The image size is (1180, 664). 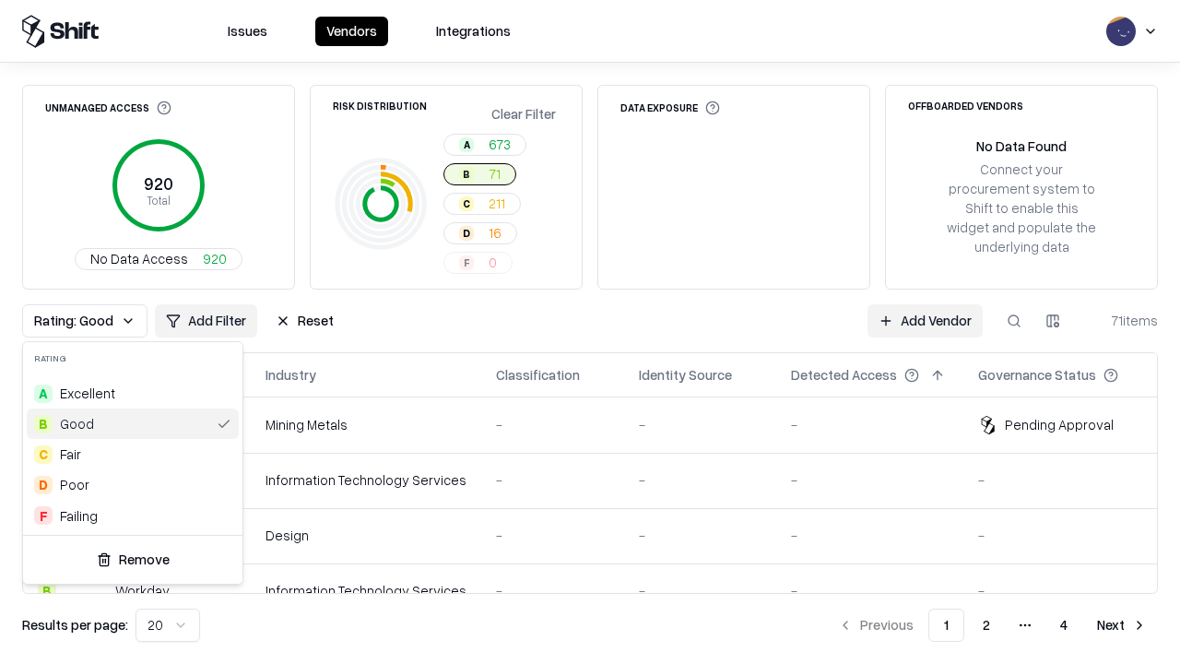 What do you see at coordinates (77, 423) in the screenshot?
I see `span: Good` at bounding box center [77, 423].